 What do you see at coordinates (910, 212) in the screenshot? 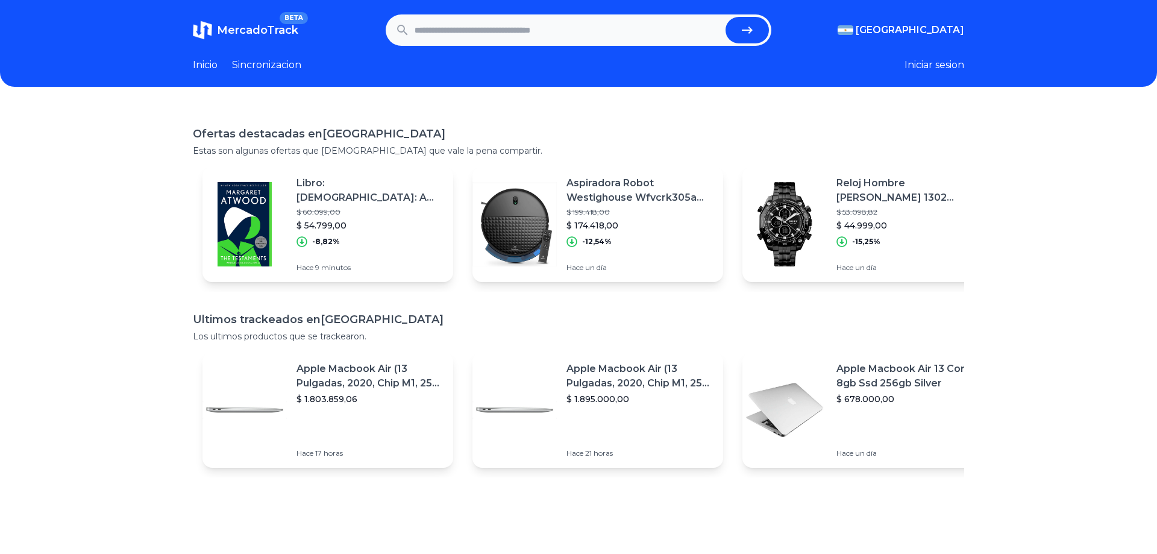
I see `p: $ 53.098,82` at bounding box center [910, 212].